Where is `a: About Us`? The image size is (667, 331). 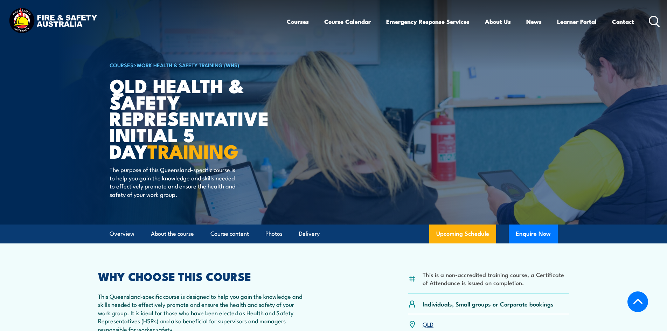 a: About Us is located at coordinates (498, 21).